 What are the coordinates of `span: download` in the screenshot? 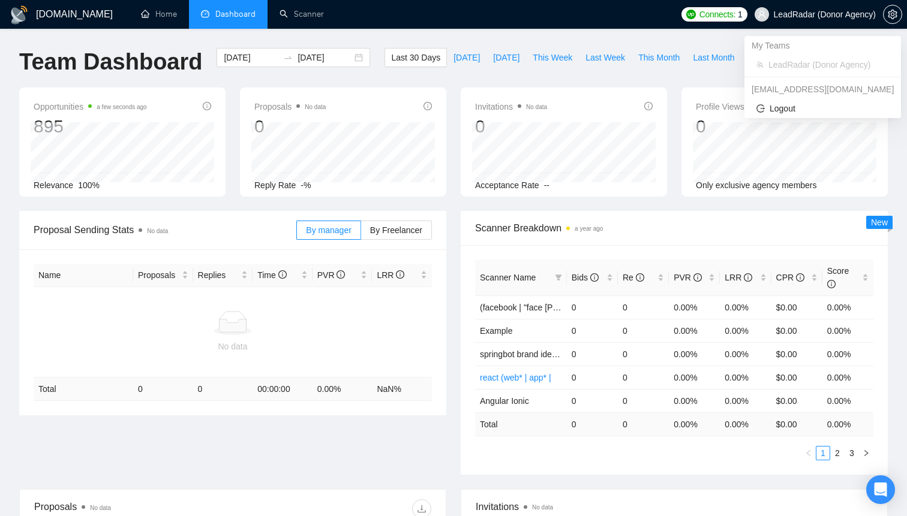 It's located at (422, 509).